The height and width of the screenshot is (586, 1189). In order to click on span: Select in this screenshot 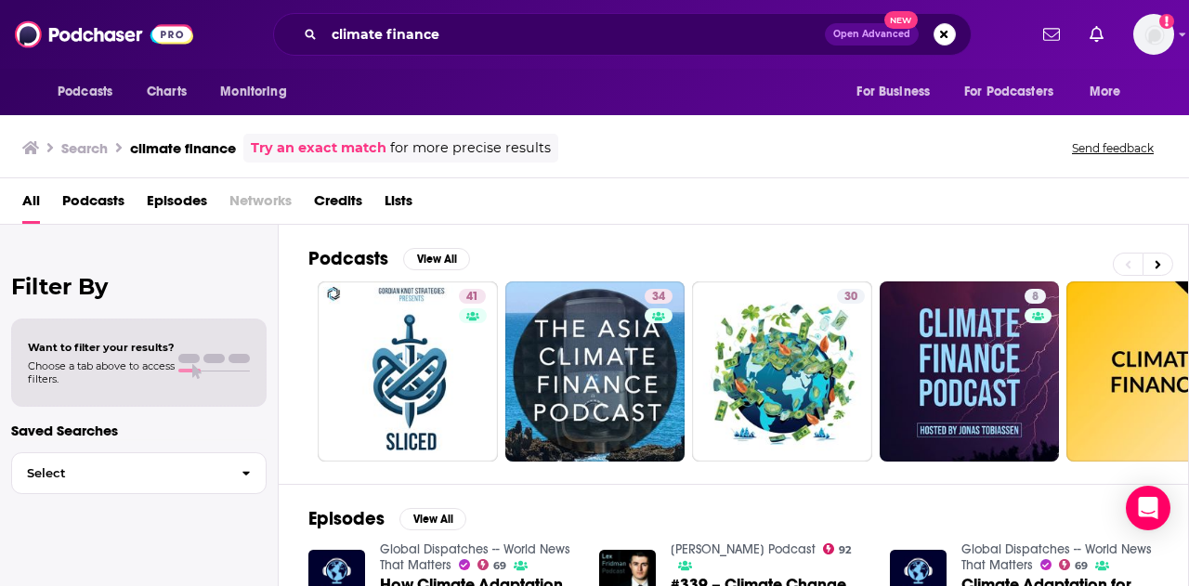, I will do `click(119, 473)`.